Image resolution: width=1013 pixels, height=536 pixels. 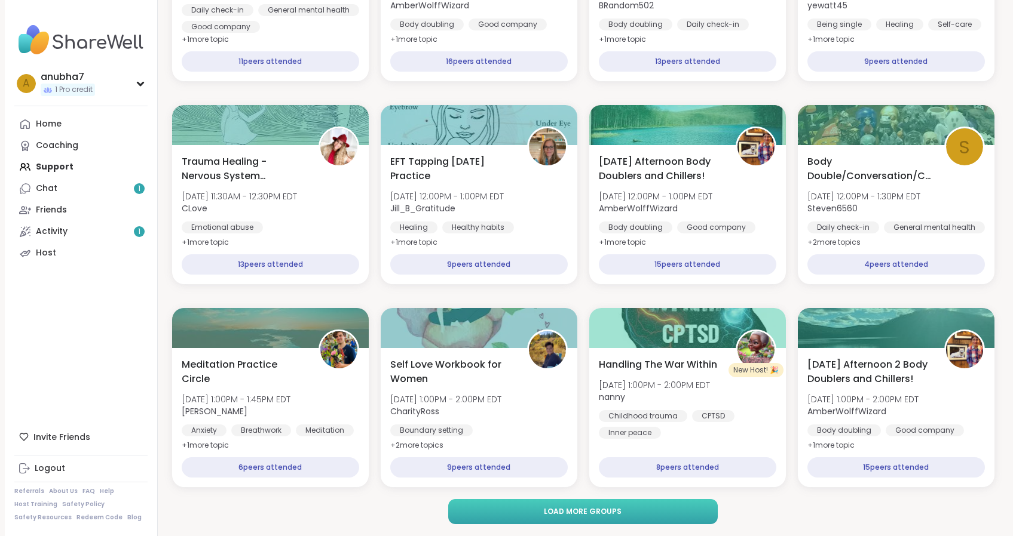 What do you see at coordinates (687, 468) in the screenshot?
I see `div: 8 peers attended` at bounding box center [687, 468].